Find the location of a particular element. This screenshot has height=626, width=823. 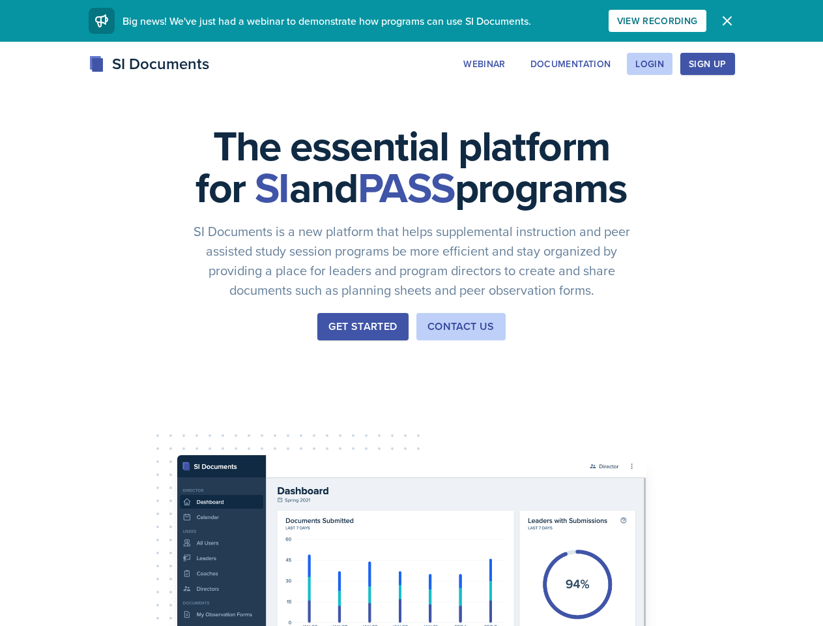

button: Get Started is located at coordinates (362, 327).